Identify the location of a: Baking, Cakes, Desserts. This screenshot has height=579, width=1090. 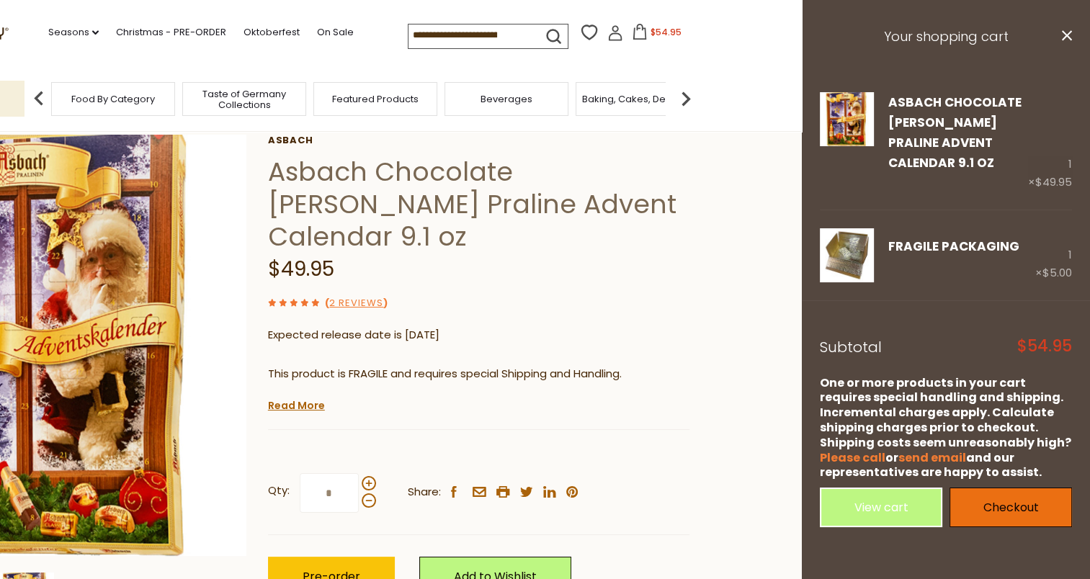
(638, 99).